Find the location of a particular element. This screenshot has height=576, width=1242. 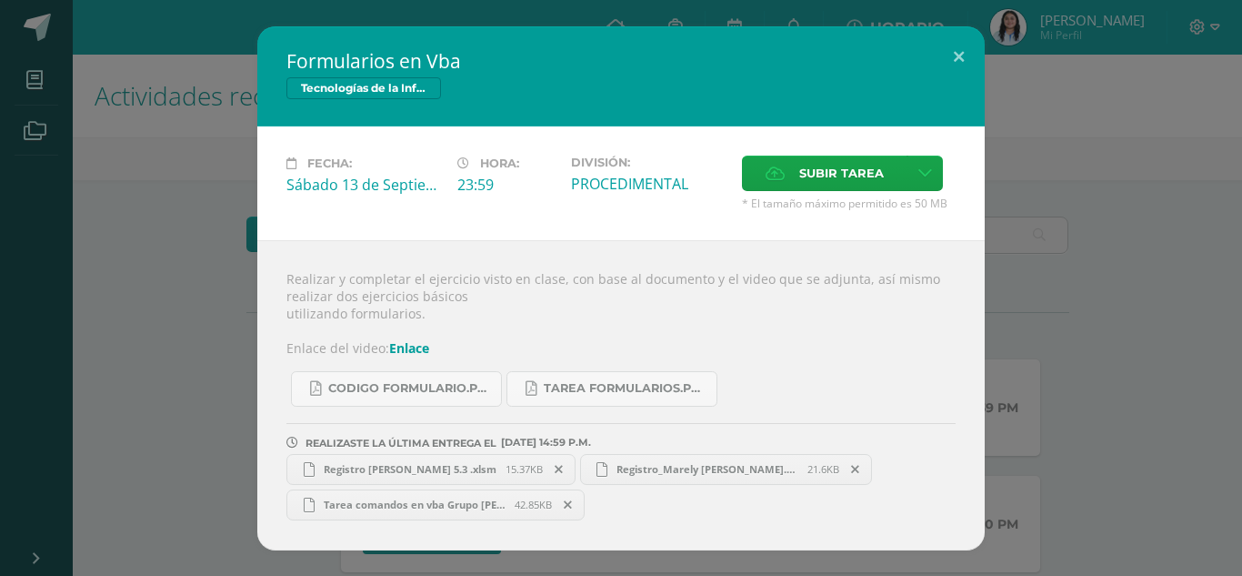

label: División: is located at coordinates (649, 162).